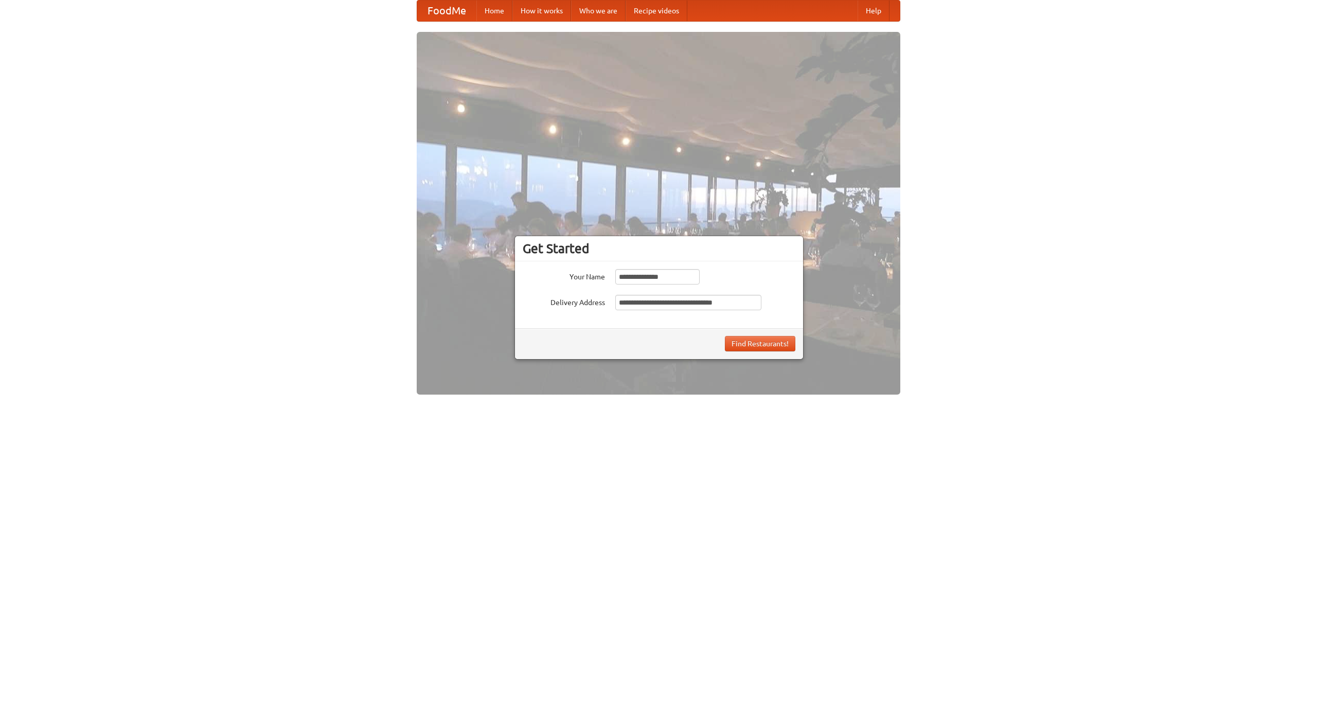 Image resolution: width=1317 pixels, height=728 pixels. Describe the element at coordinates (447, 11) in the screenshot. I see `a: FoodMe` at that location.